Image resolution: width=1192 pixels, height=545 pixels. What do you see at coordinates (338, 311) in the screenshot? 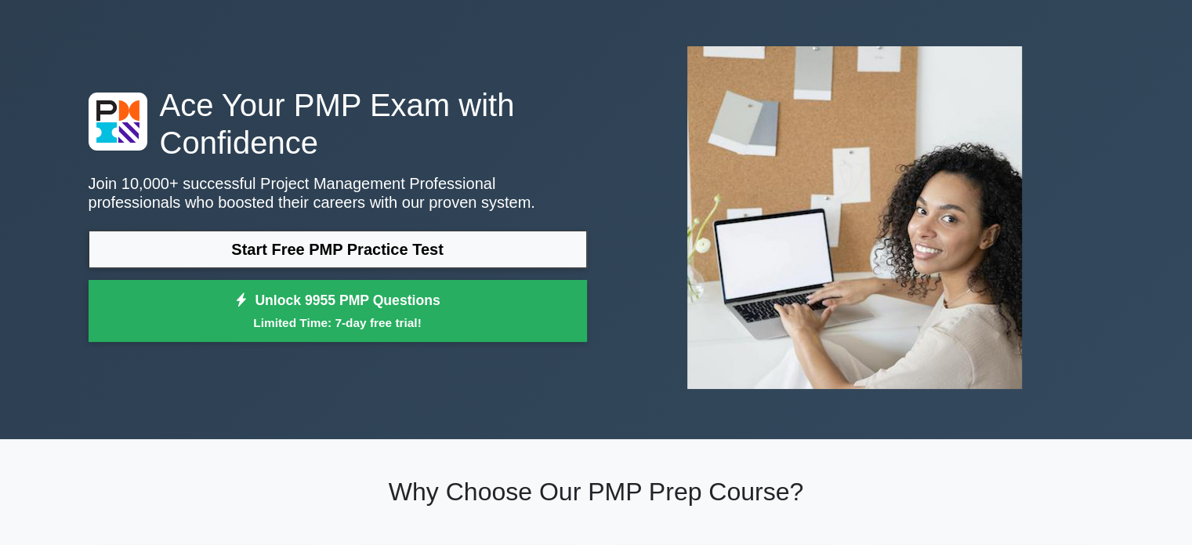
I see `a: Unlock 9955 PMP QuestionsLimited Time: 7-day free trial!` at bounding box center [338, 311].